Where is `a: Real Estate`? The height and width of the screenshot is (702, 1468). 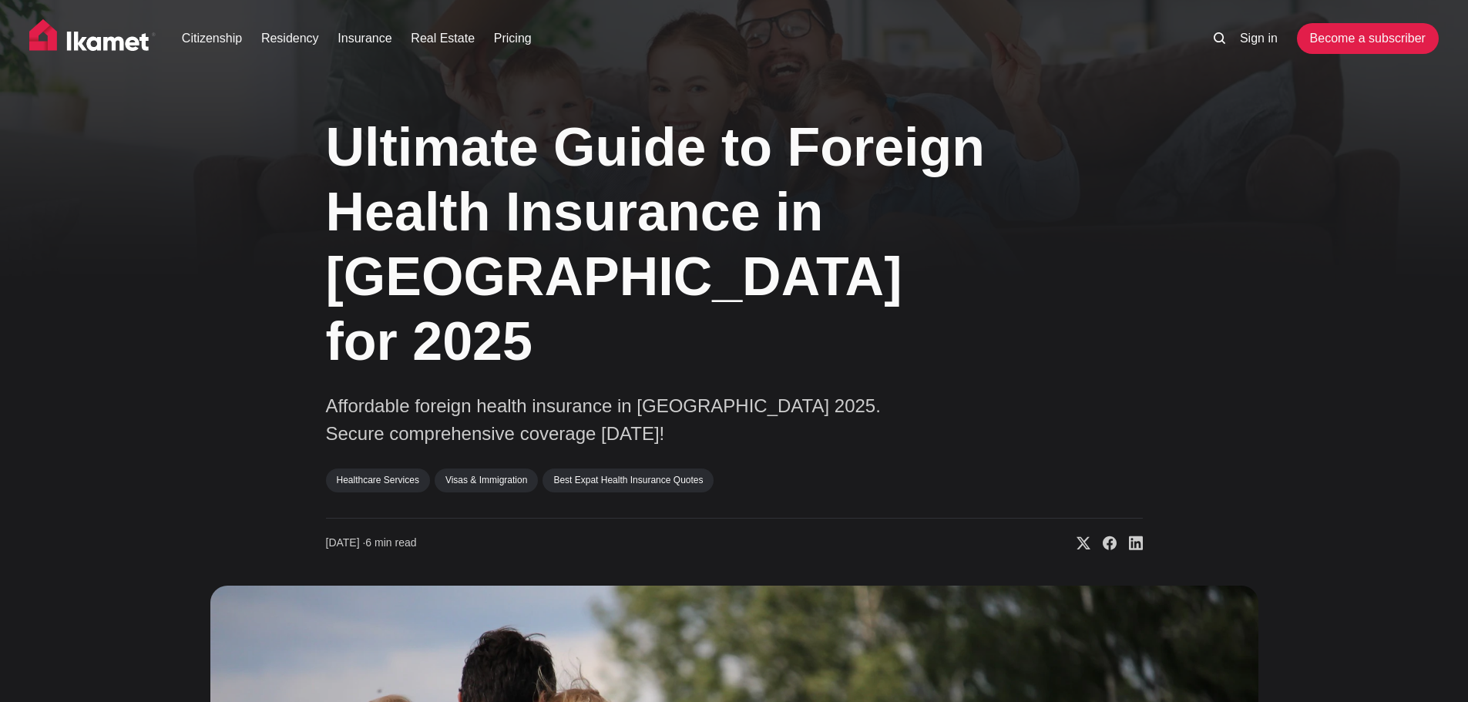 a: Real Estate is located at coordinates (442, 39).